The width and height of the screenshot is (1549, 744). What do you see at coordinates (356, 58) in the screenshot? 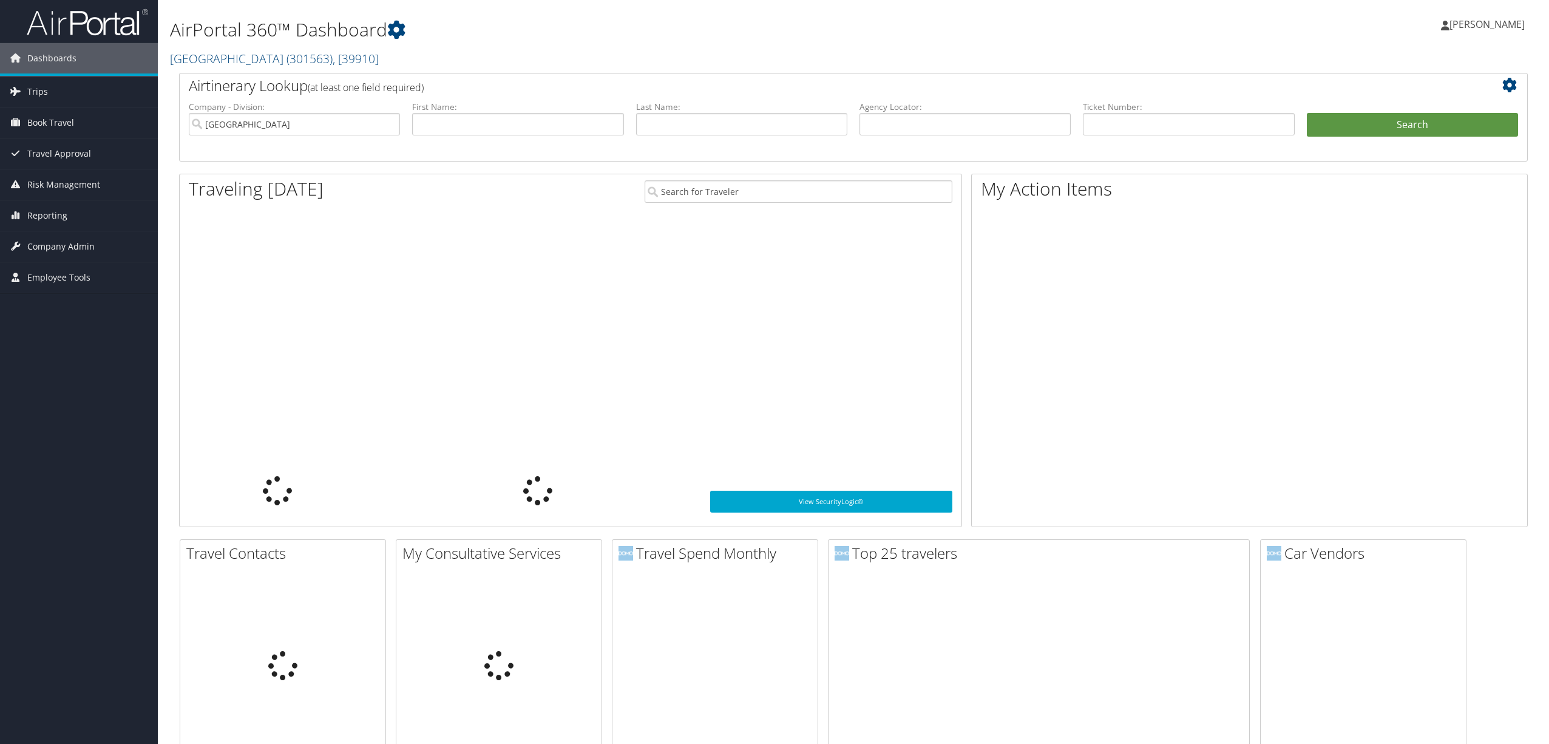
I see `span: , [ 39910 ]` at bounding box center [356, 58].